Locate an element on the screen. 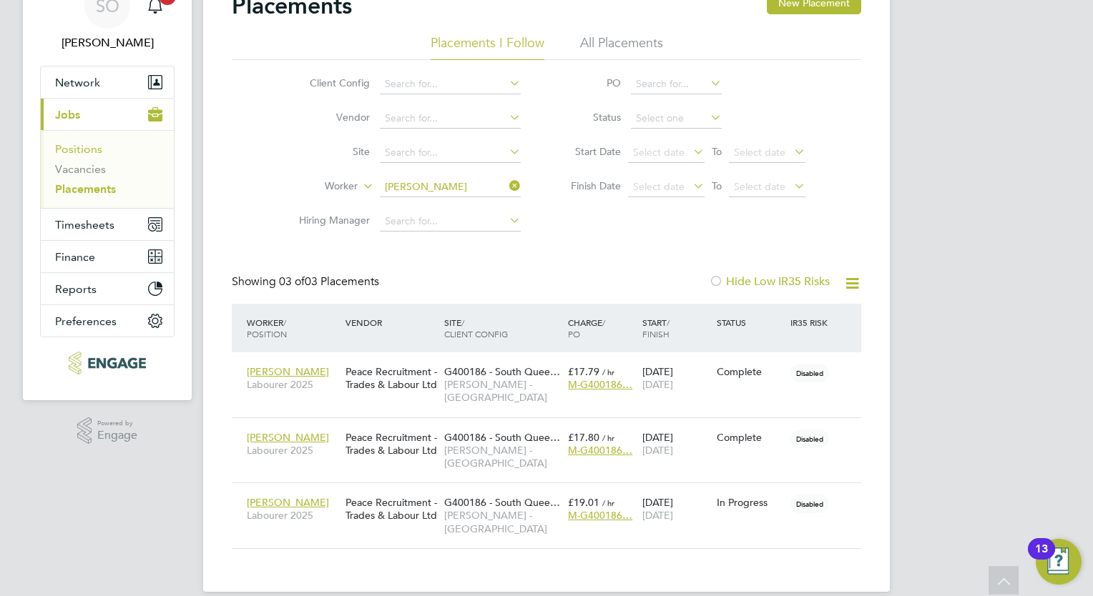  a: Powered byEngage is located at coordinates (107, 431).